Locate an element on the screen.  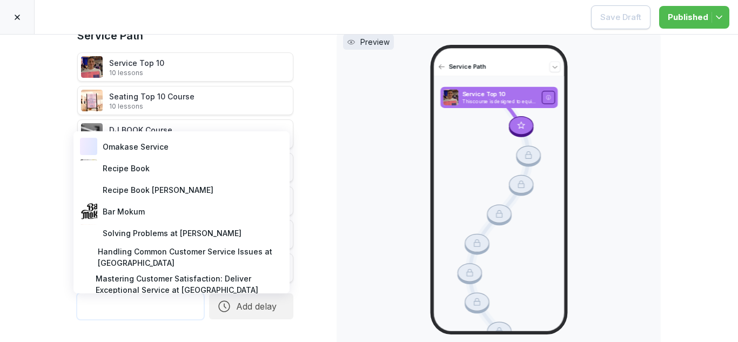
div: Published is located at coordinates (695, 17).